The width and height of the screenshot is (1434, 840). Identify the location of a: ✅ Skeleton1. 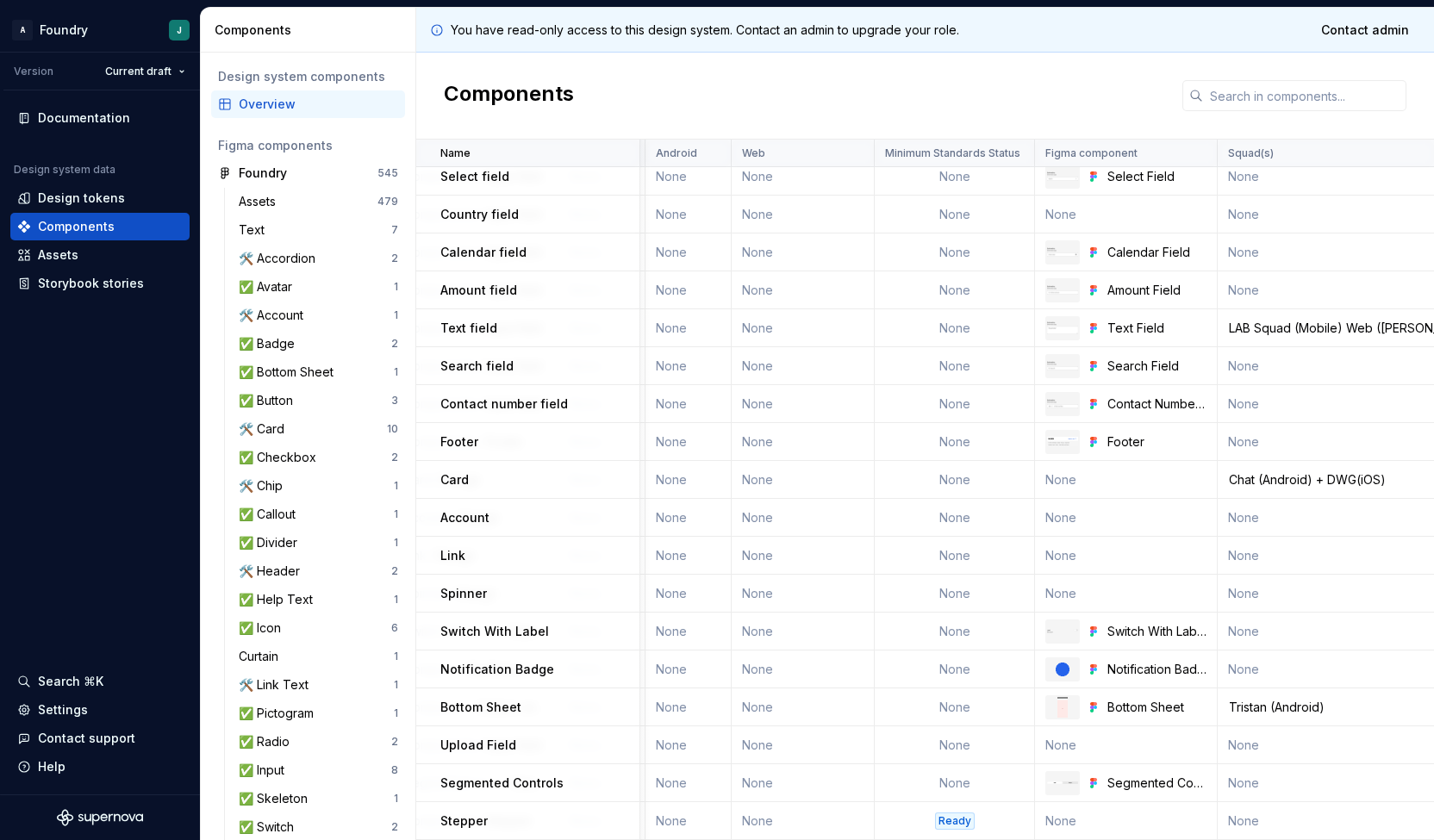
(318, 799).